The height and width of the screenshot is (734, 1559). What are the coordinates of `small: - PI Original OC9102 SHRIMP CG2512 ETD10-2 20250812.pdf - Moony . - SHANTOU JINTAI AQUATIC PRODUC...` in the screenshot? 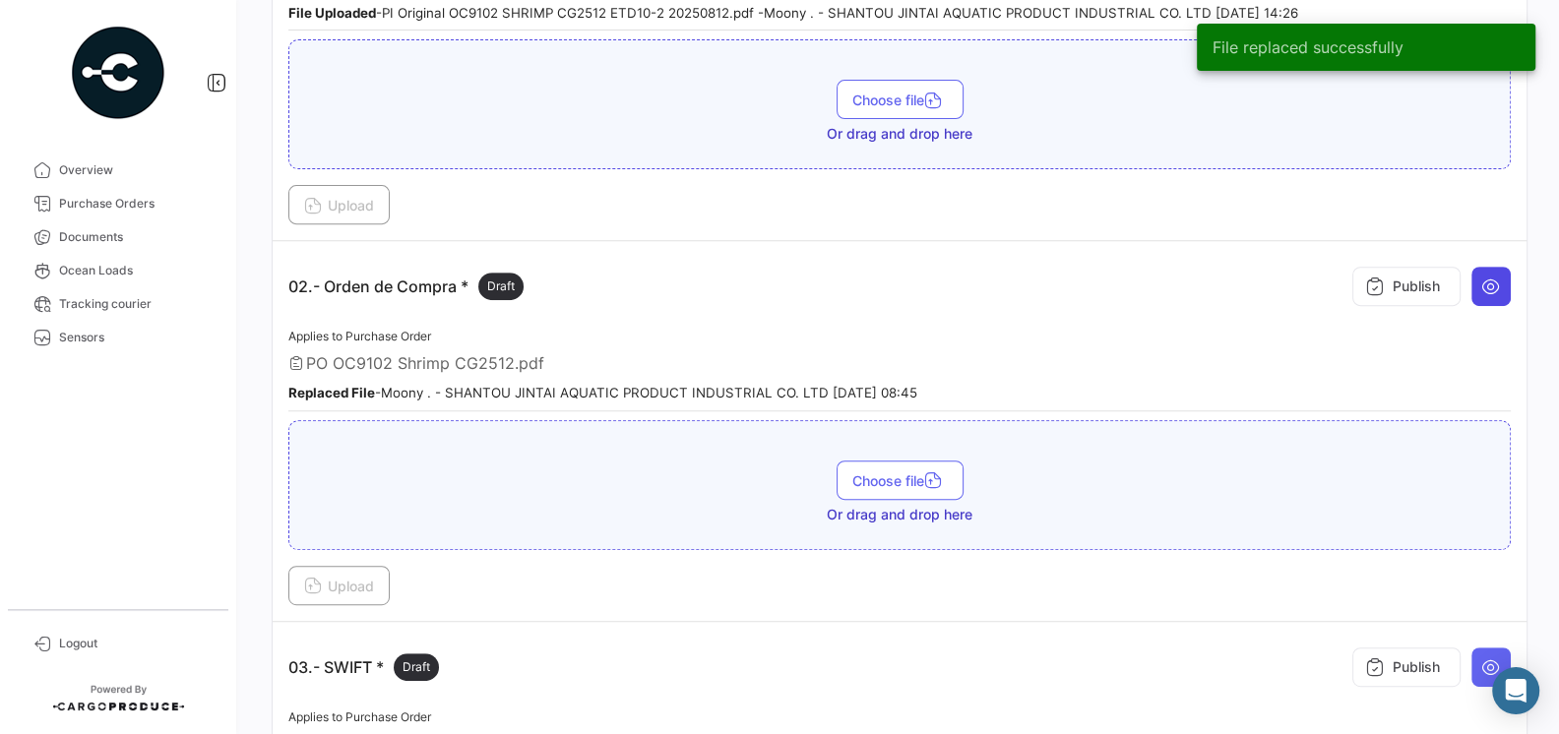 It's located at (793, 13).